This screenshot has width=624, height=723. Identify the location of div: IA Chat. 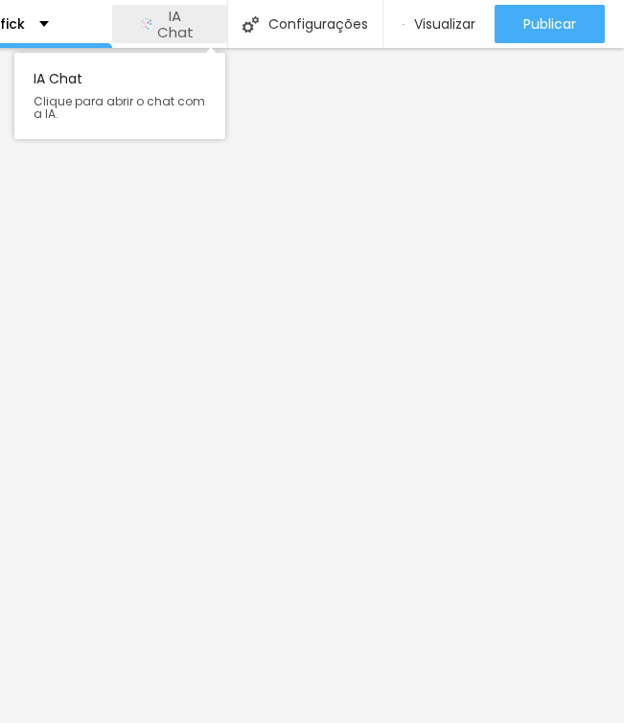
(120, 96).